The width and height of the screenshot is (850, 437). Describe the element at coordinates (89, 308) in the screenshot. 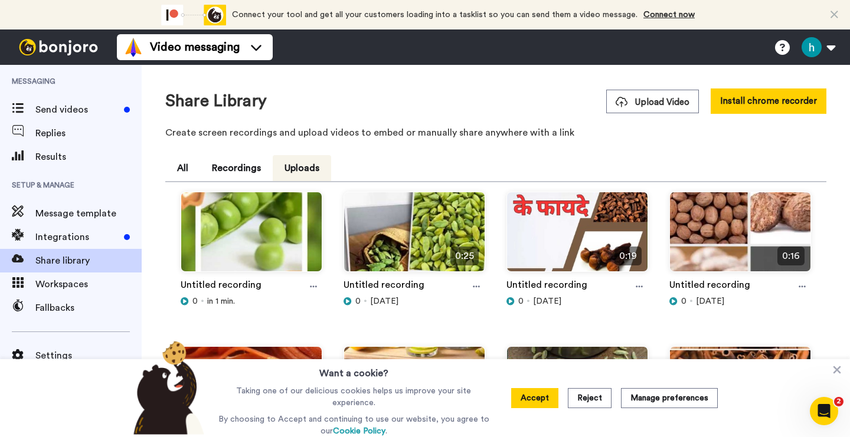

I see `span: Fallbacks` at that location.